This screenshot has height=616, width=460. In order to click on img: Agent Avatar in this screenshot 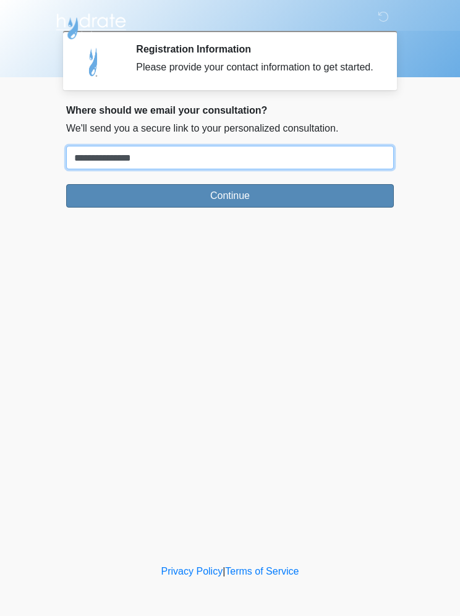, I will do `click(94, 62)`.